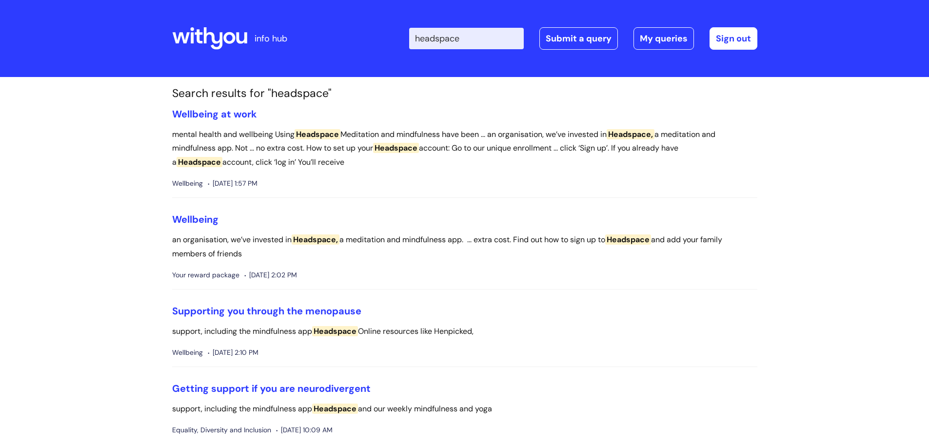 The width and height of the screenshot is (929, 444). Describe the element at coordinates (465, 94) in the screenshot. I see `h1: Search results for "headspace"` at that location.